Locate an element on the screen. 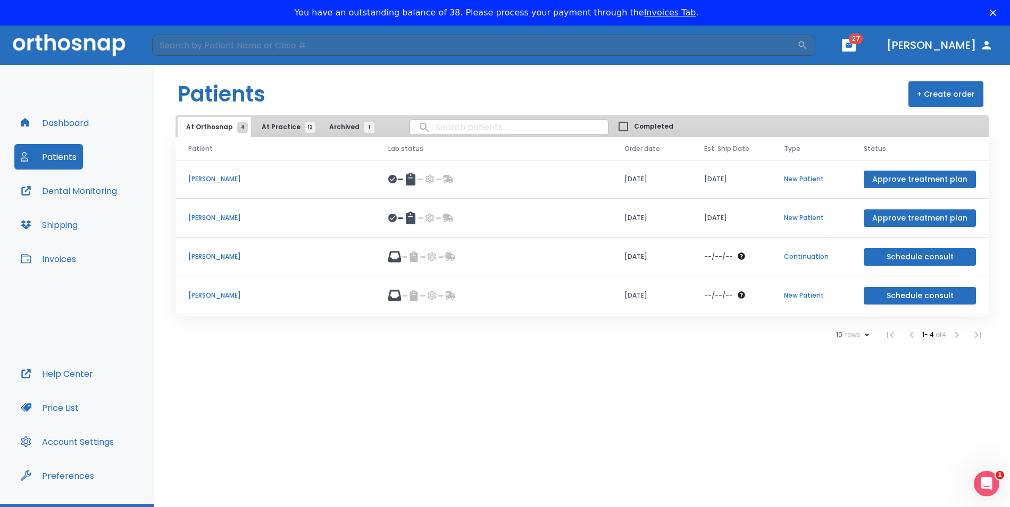 The width and height of the screenshot is (1010, 507). span: 27 is located at coordinates (855, 39).